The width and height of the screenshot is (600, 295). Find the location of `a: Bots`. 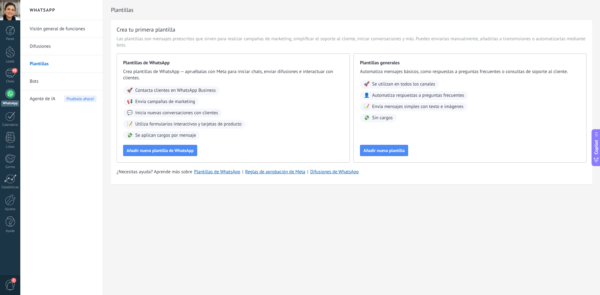

a: Bots is located at coordinates (63, 82).